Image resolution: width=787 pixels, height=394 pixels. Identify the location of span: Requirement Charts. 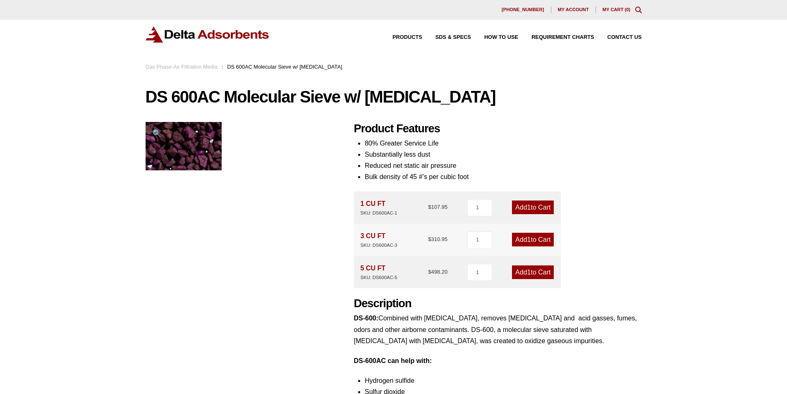
(563, 37).